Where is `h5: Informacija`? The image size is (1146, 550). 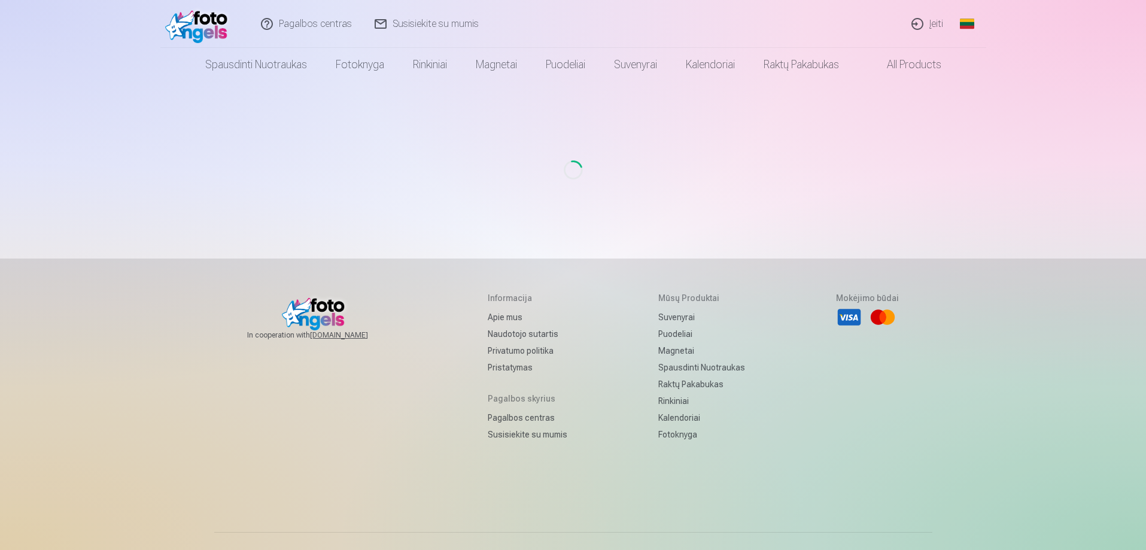
h5: Informacija is located at coordinates (527, 298).